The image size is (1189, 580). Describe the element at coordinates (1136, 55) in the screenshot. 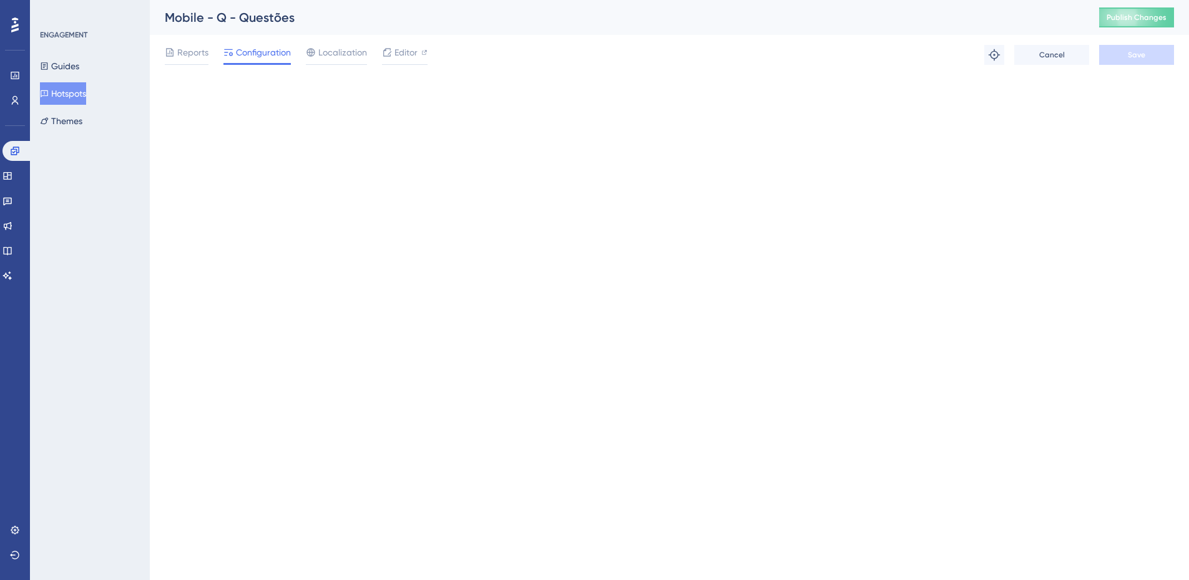

I see `button: Save` at that location.